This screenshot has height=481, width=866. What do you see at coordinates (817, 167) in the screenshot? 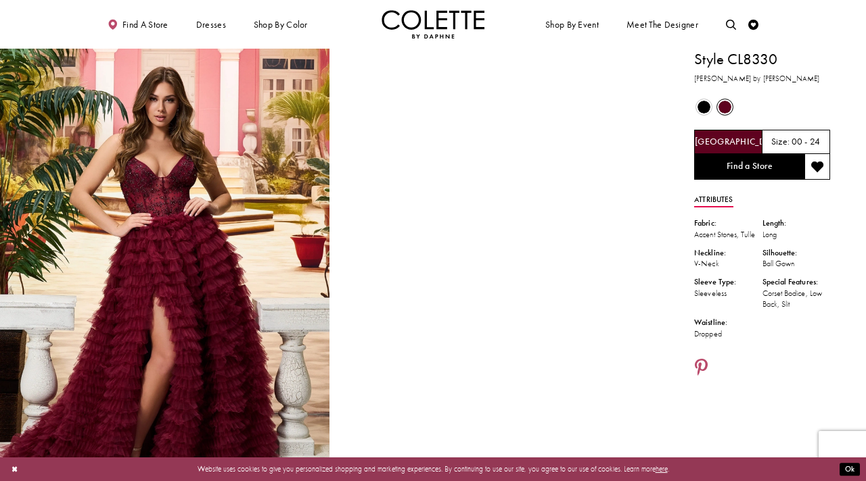
I see `button: Add to wishlist` at bounding box center [817, 167].